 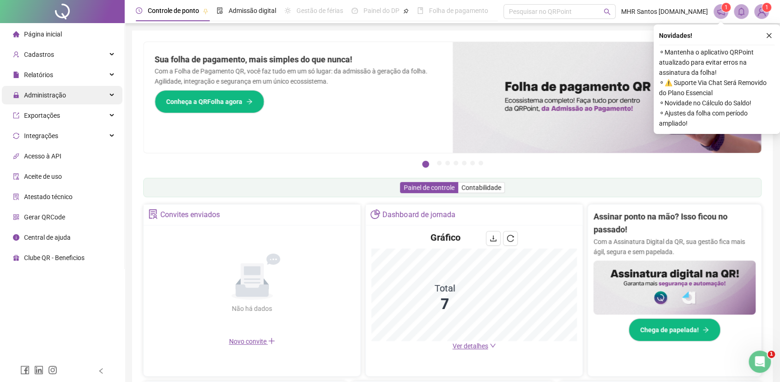 I want to click on button: 6, so click(x=472, y=163).